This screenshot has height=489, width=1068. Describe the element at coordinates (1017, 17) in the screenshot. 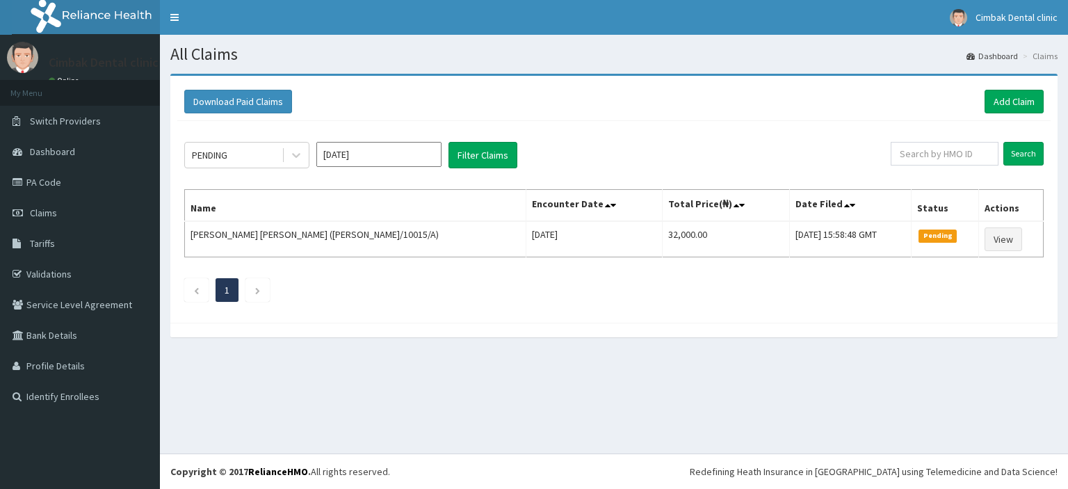

I see `span: Cimbak Dental clinic` at that location.